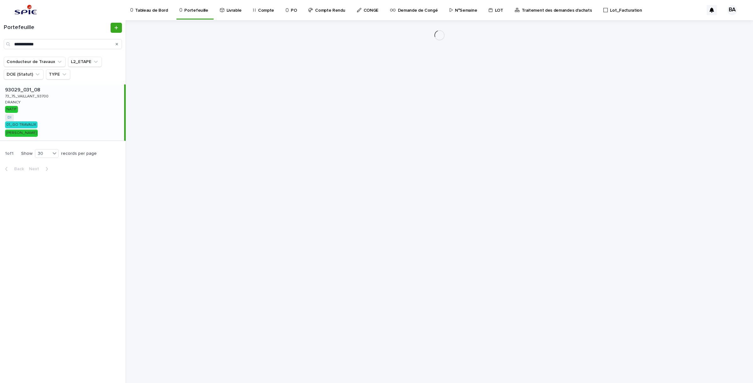  What do you see at coordinates (27, 96) in the screenshot?
I see `p: 73_75_VAILLANT_93700` at bounding box center [27, 96].